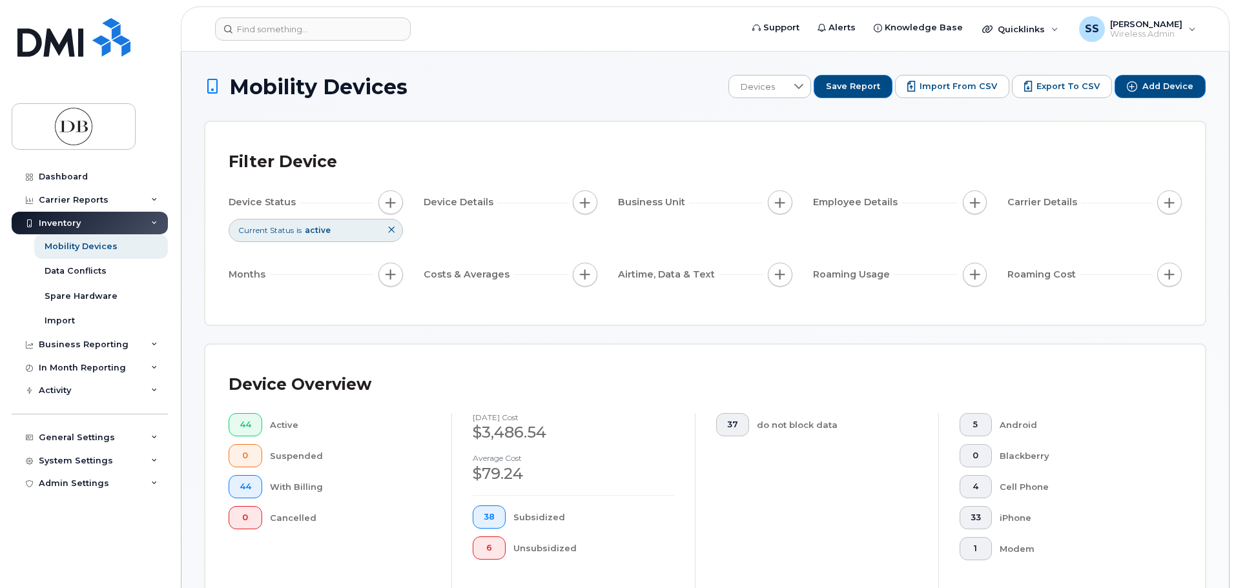 This screenshot has height=588, width=1236. What do you see at coordinates (351, 456) in the screenshot?
I see `div: Suspended` at bounding box center [351, 456].